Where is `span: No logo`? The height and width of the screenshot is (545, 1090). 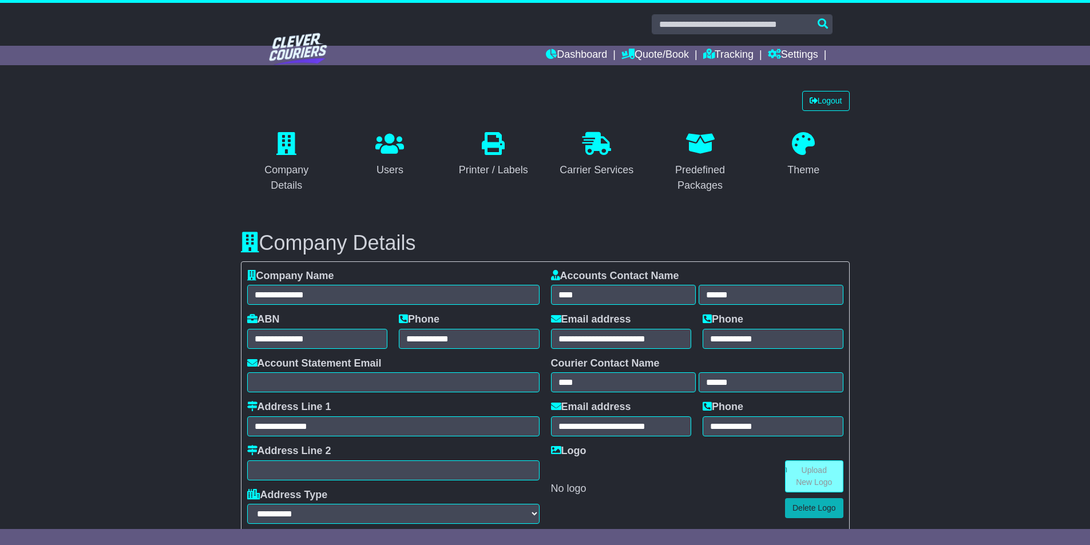 span: No logo is located at coordinates (569, 488).